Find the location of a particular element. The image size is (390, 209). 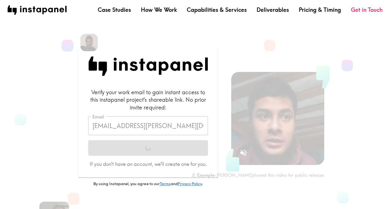

p: By using Instapanel, you agree to our and . is located at coordinates (148, 184).